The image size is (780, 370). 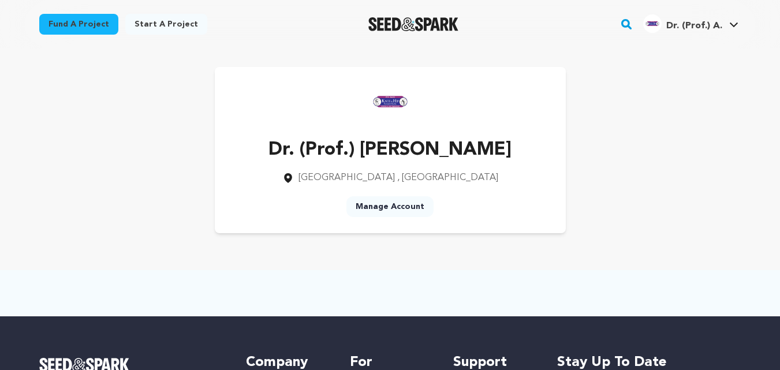 I want to click on a: Dr. (Prof.) A.'s Profile, so click(x=691, y=23).